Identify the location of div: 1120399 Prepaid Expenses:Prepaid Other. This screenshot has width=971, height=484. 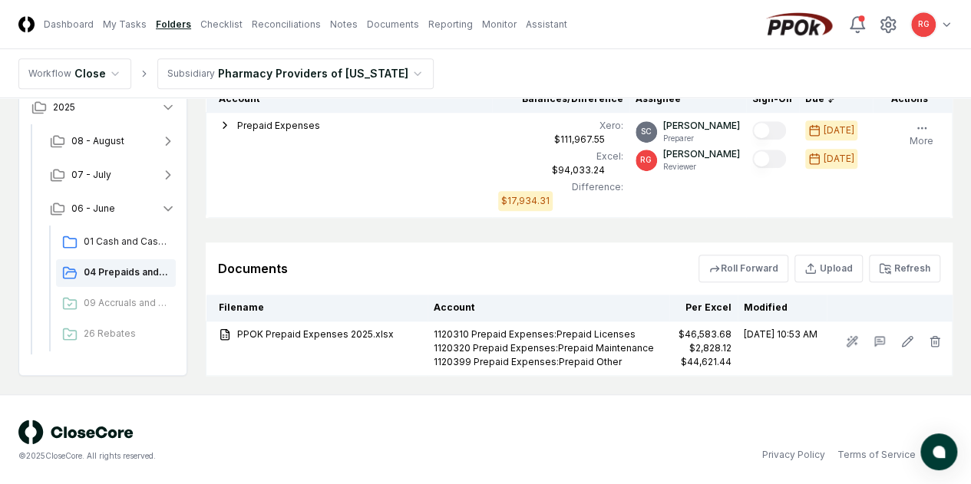
(549, 362).